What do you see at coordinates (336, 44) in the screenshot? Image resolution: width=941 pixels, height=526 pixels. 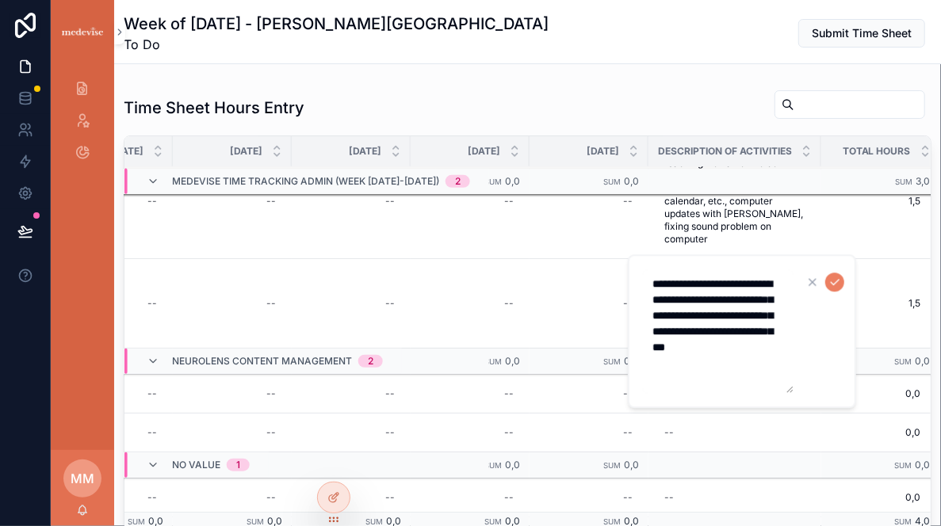 I see `span: To Do` at bounding box center [336, 44].